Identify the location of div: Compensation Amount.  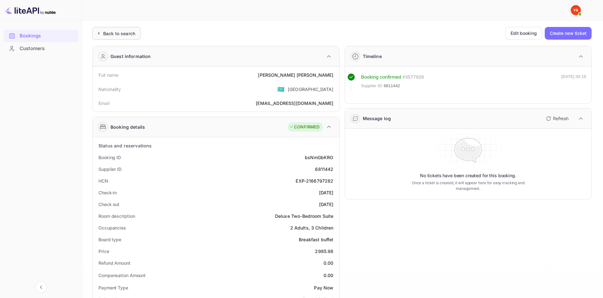
(122, 275).